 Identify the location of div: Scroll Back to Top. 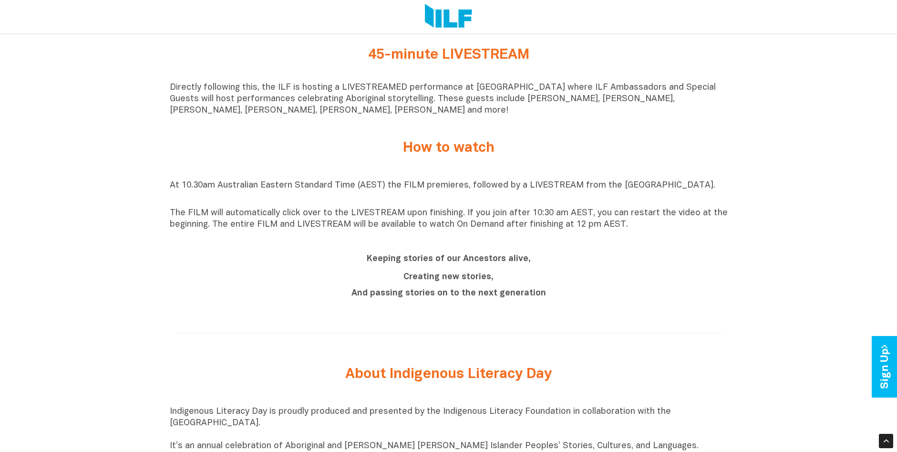
(886, 441).